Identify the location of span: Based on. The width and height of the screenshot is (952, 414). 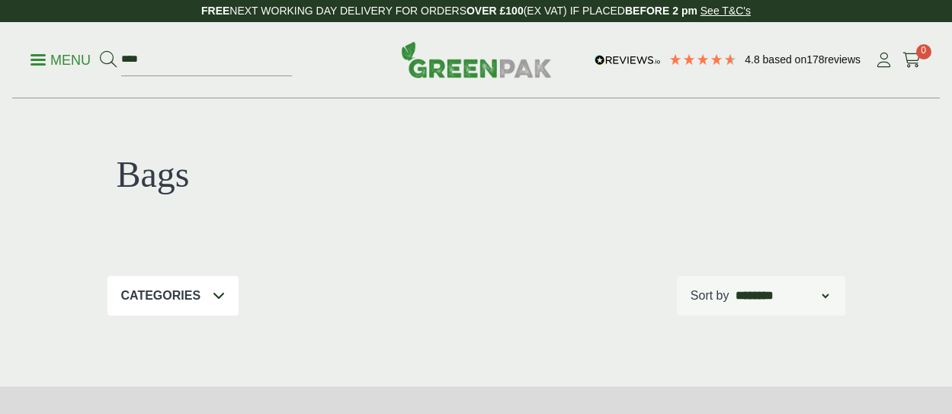
(785, 59).